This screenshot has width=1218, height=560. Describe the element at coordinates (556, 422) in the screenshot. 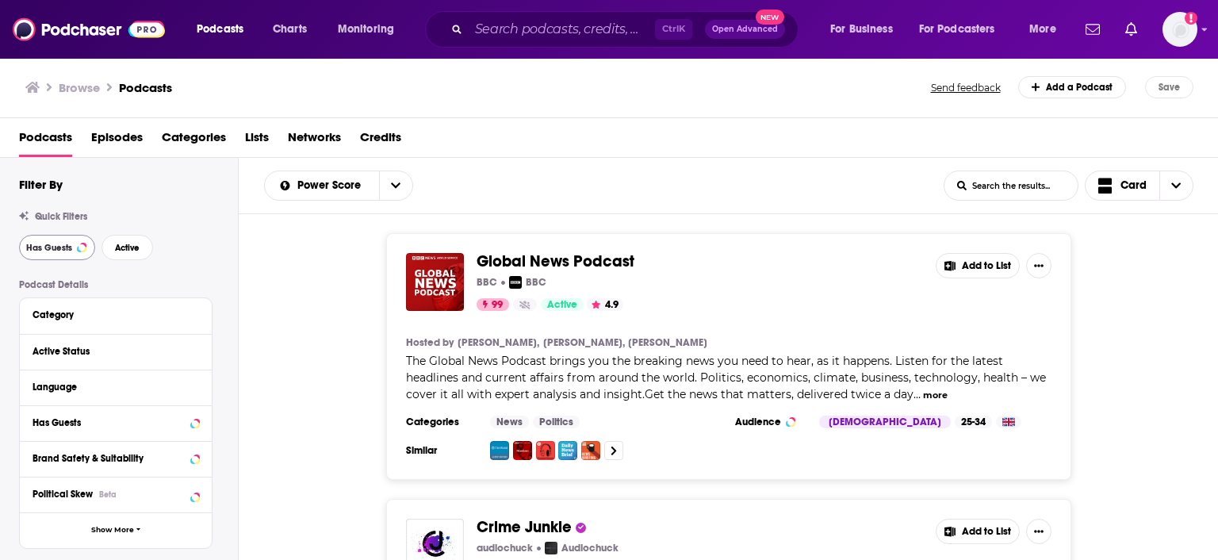

I see `a: Politics` at that location.